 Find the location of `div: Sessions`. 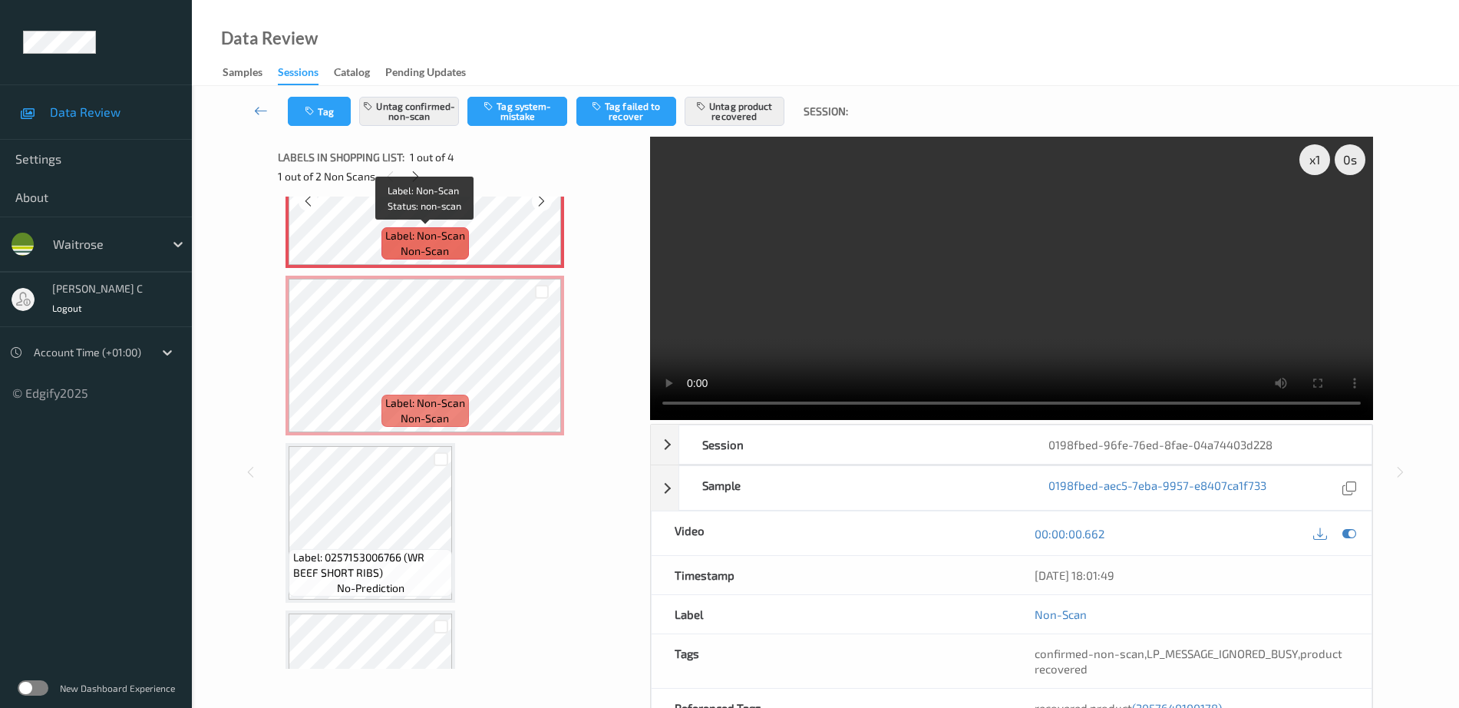

div: Sessions is located at coordinates (298, 74).